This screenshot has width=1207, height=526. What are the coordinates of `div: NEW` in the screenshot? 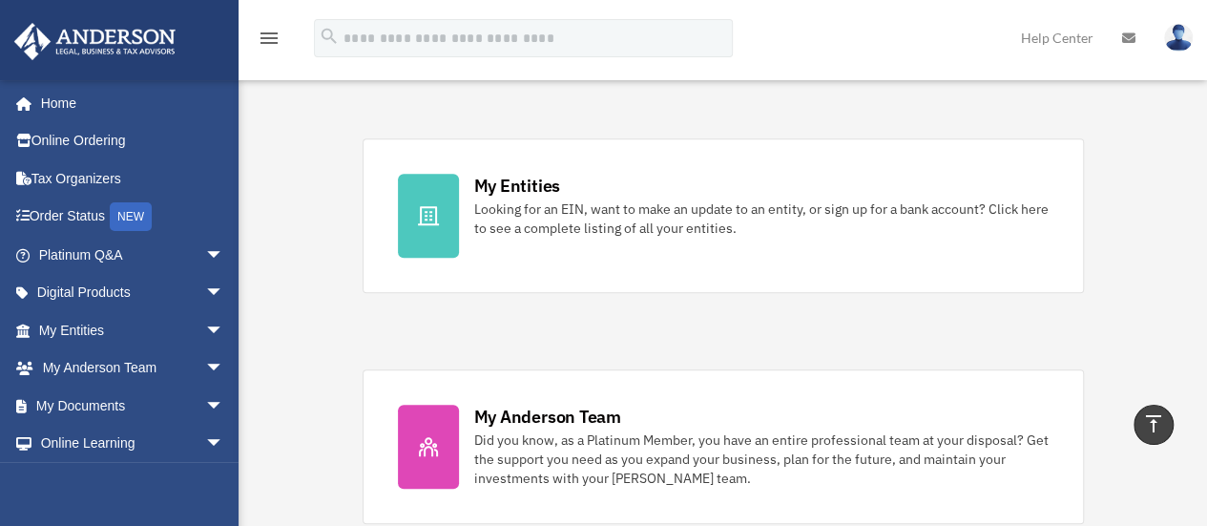 It's located at (131, 217).